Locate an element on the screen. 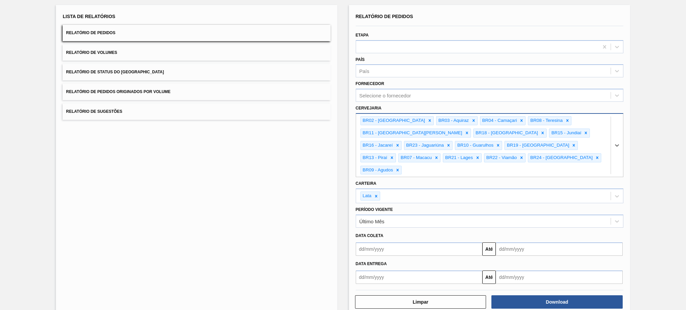 The image size is (686, 310). div: BR10 - Guarulhos is located at coordinates (475, 145).